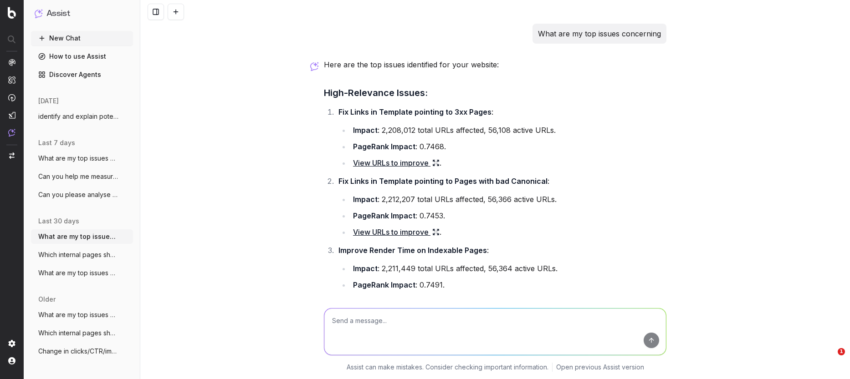 This screenshot has width=850, height=379. Describe the element at coordinates (58, 14) in the screenshot. I see `h1: Assist` at that location.